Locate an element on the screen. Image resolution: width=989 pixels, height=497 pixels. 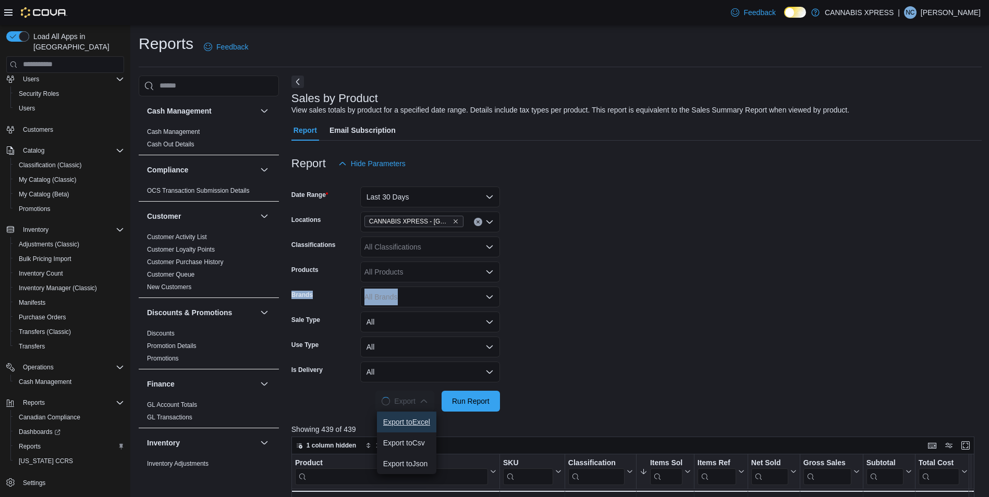
span: Canadian Compliance is located at coordinates (50, 417).